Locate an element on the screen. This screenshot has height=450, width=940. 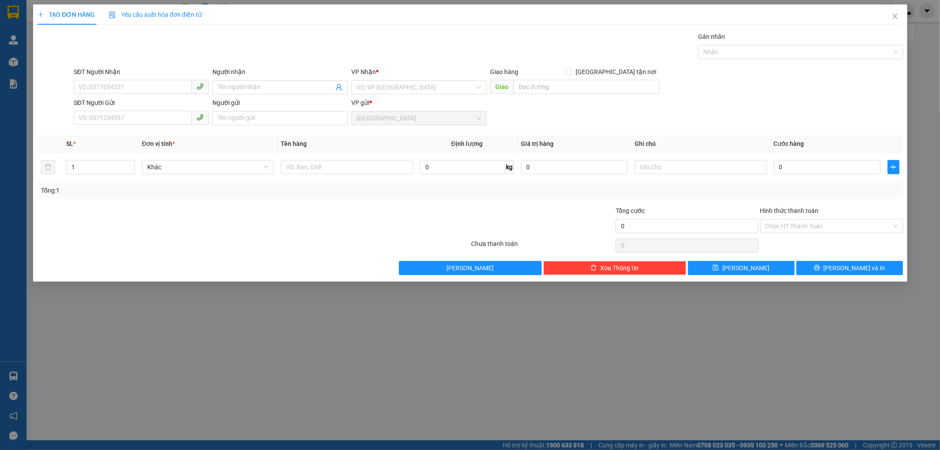
div: Người nhận is located at coordinates (280, 72).